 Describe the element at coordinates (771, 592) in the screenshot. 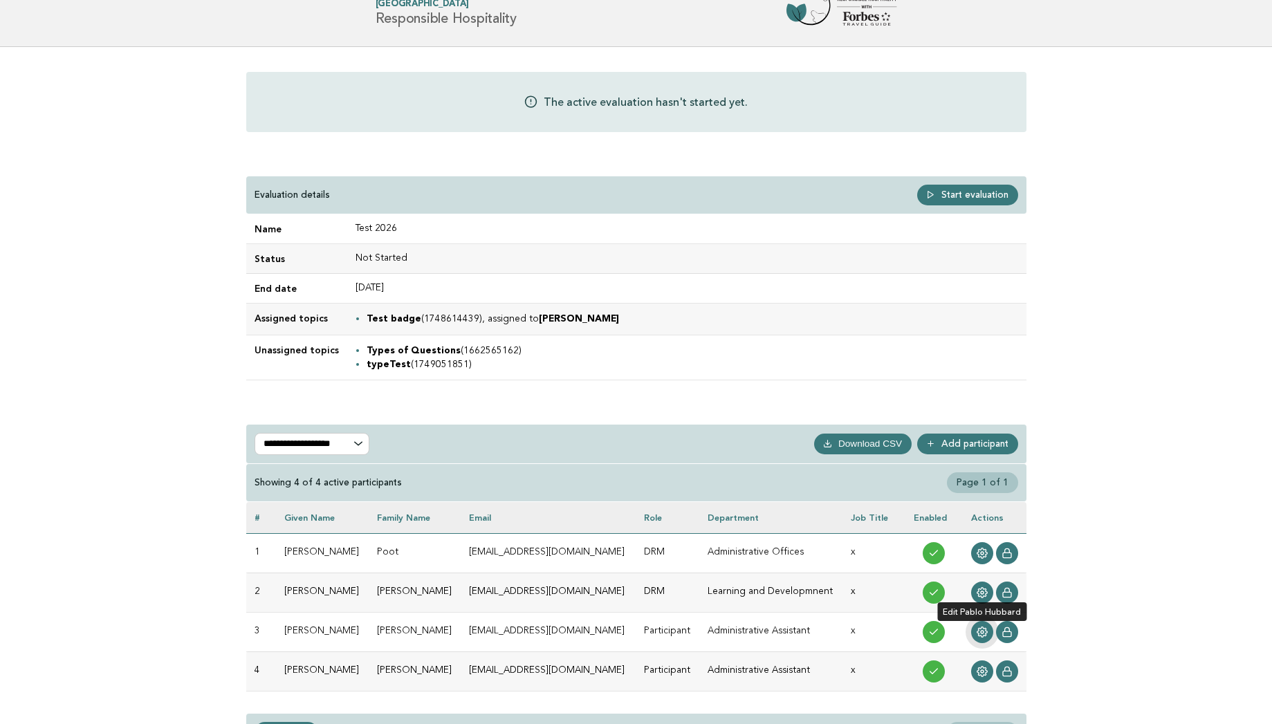

I see `td: Learning and Developmnent` at that location.